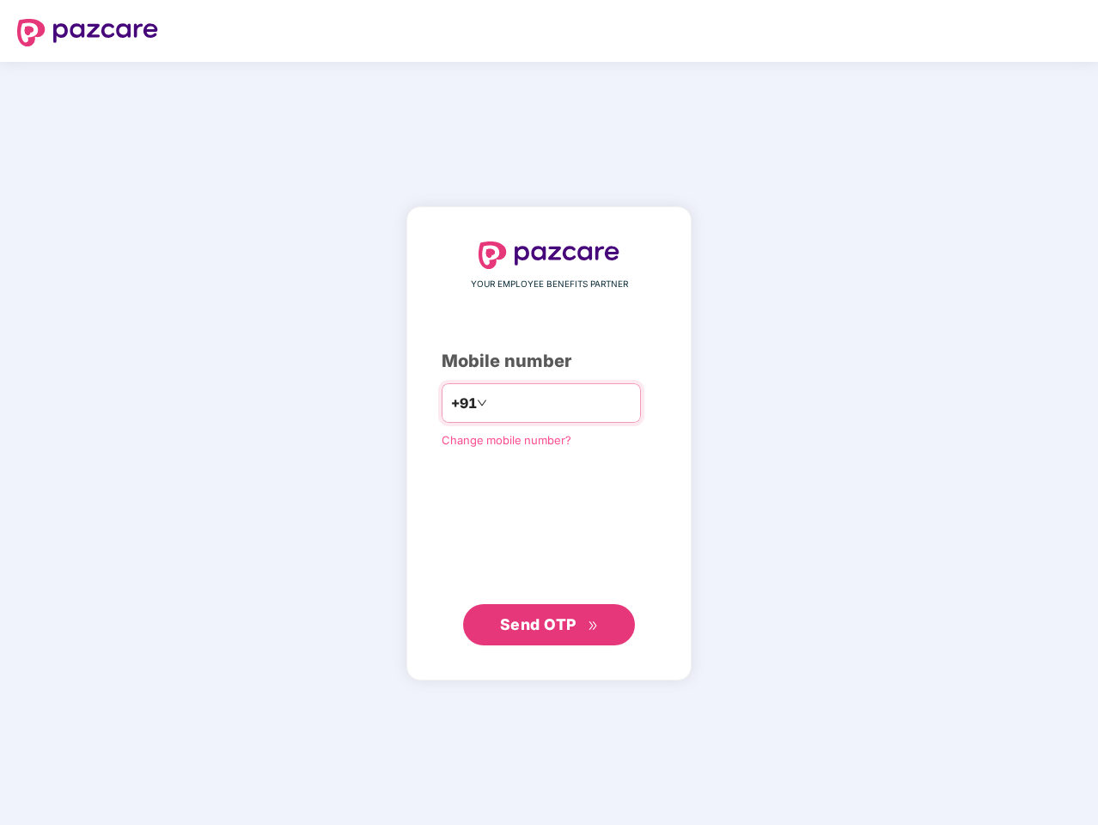  Describe the element at coordinates (549, 361) in the screenshot. I see `div: Mobile number` at that location.